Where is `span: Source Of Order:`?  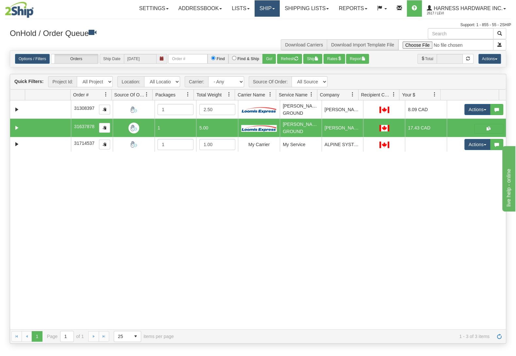 span: Source Of Order: is located at coordinates (270, 82).